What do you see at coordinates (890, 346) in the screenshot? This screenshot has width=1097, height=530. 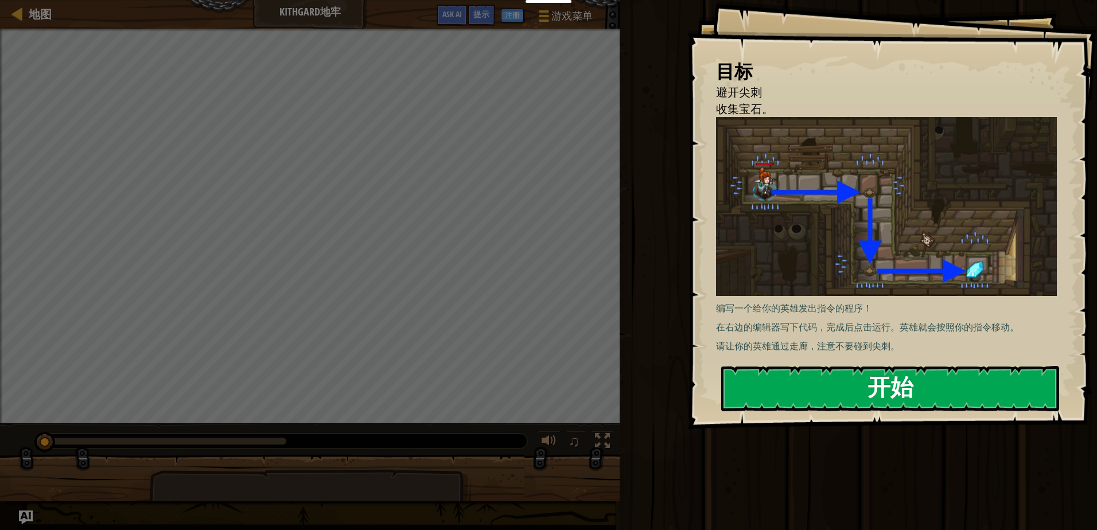 I see `p: 请让你的英雄通过走廊，注意不要碰到尖刺。` at bounding box center [890, 346].